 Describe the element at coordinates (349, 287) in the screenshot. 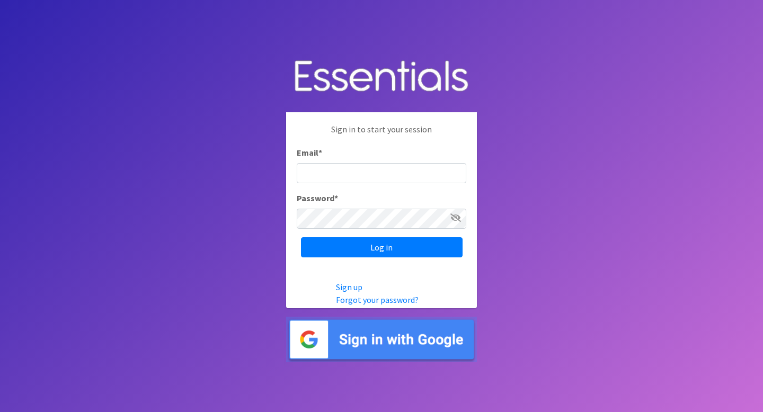

I see `a: Sign up` at that location.